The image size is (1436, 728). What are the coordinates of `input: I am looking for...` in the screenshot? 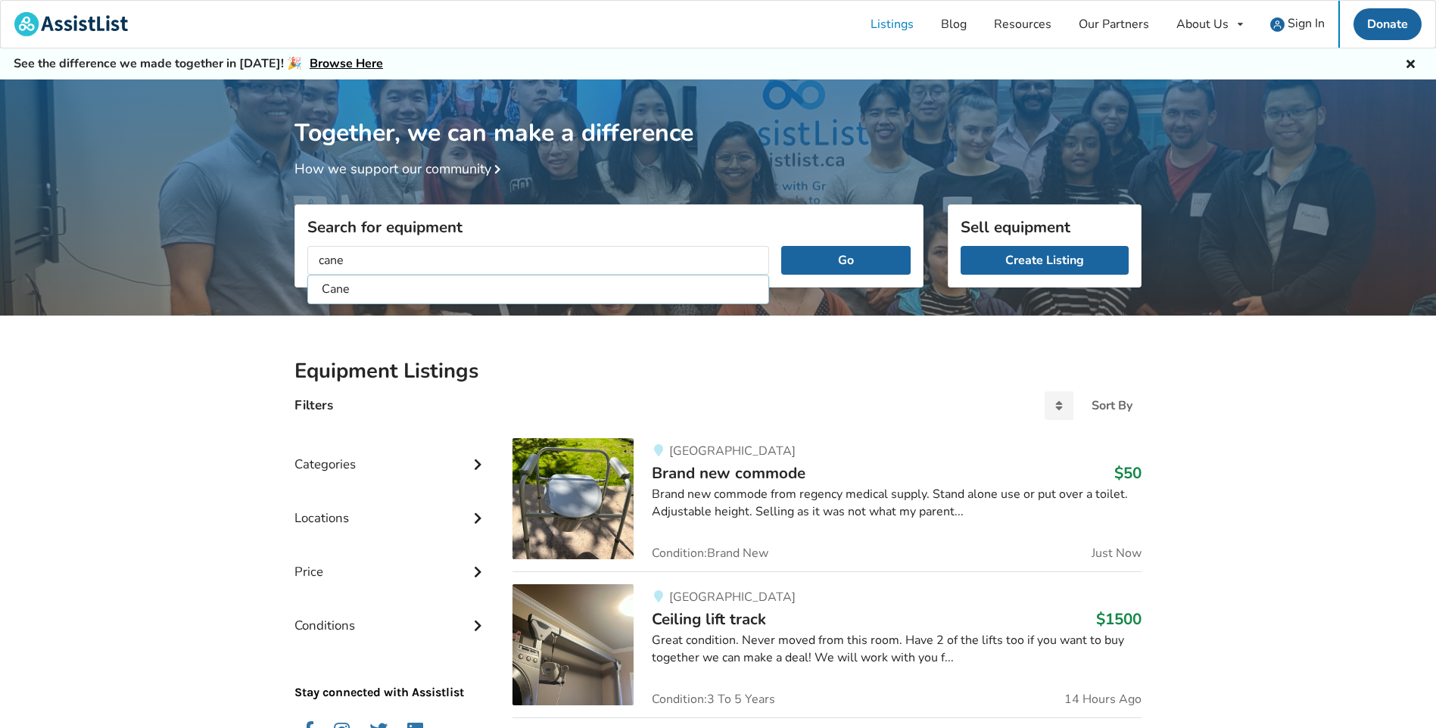 It's located at (538, 260).